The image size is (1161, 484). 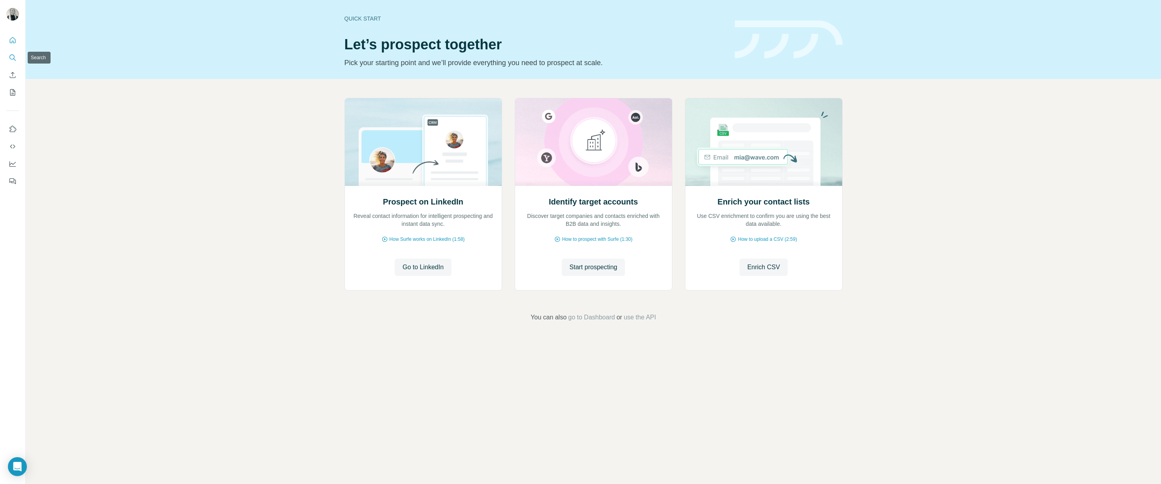 What do you see at coordinates (423, 142) in the screenshot?
I see `img: Prospect on LinkedIn` at bounding box center [423, 142].